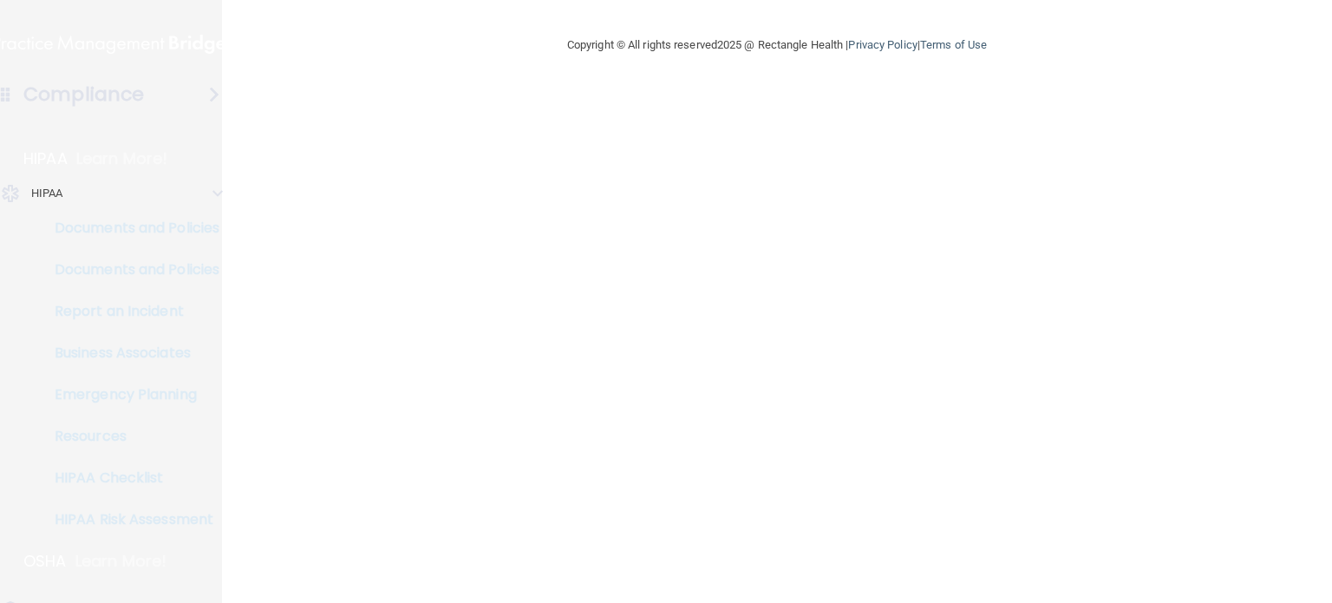  What do you see at coordinates (129, 478) in the screenshot?
I see `p: HIPAA Checklist` at bounding box center [129, 478].